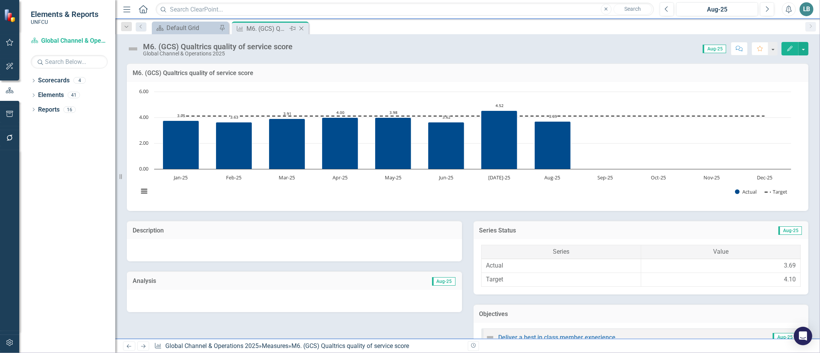  Describe the element at coordinates (234, 177) in the screenshot. I see `text: Feb-25` at that location.